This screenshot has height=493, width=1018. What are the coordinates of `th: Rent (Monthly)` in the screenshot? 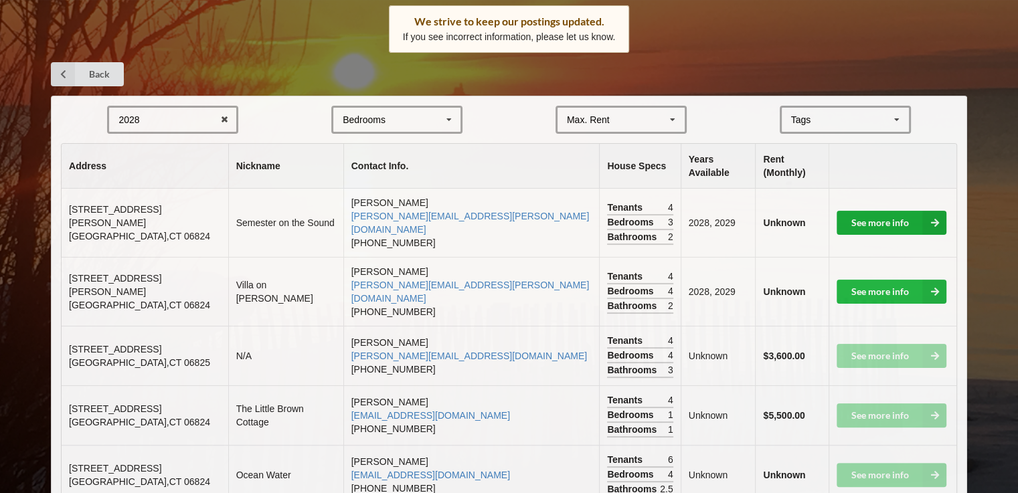 It's located at (792, 166).